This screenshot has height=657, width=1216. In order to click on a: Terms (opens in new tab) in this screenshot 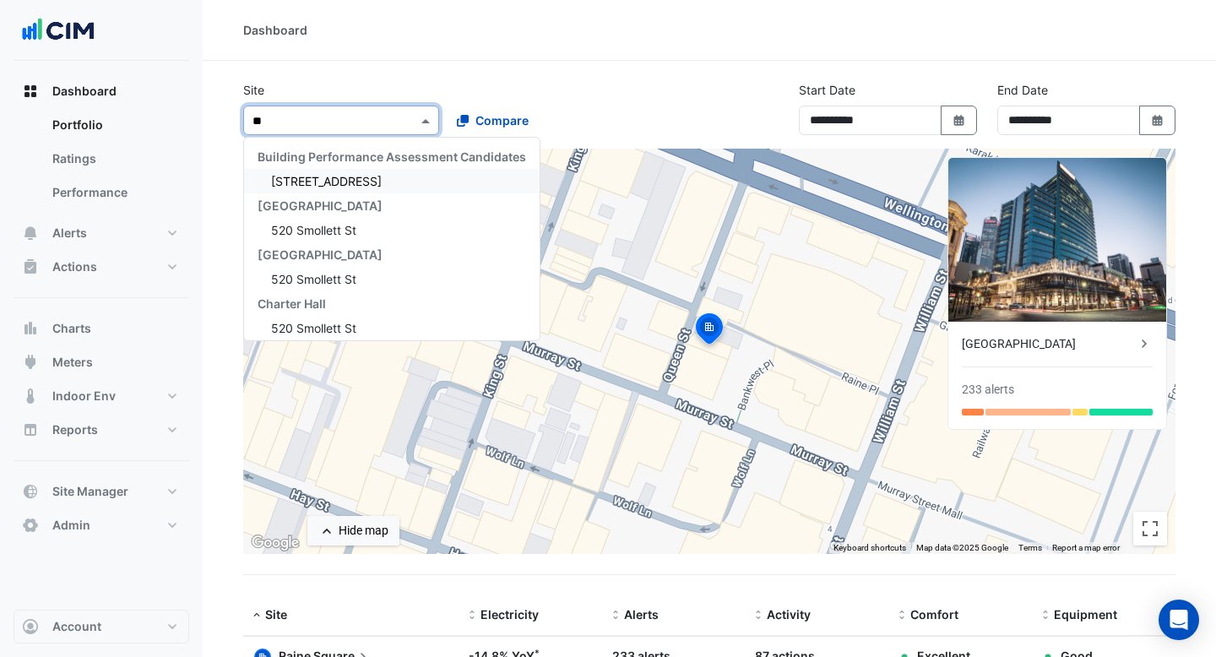, I will do `click(1030, 547)`.